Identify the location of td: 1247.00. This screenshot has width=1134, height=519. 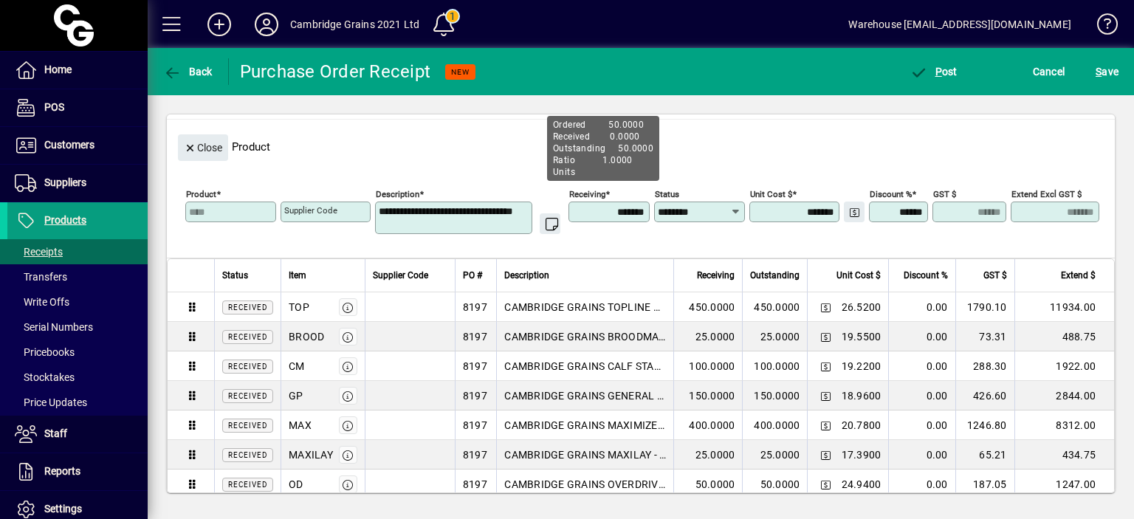
(1064, 484).